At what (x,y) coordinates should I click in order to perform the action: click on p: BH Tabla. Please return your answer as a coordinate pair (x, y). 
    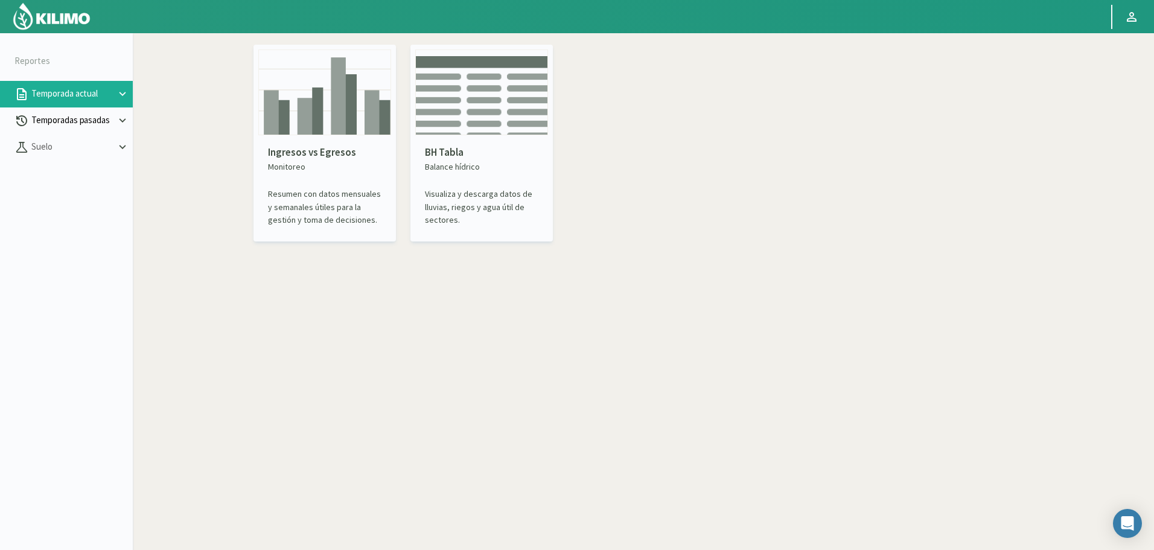
    Looking at the image, I should click on (481, 153).